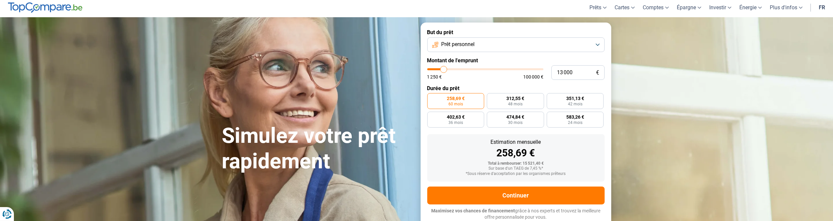 The image size is (833, 221). Describe the element at coordinates (516, 164) in the screenshot. I see `div: Total à rembourser: 15 521,40 €` at that location.